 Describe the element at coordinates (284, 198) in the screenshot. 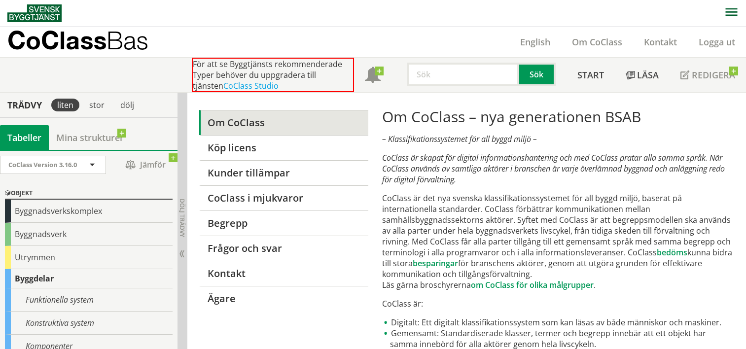

I see `a: CoClass i mjukvaror` at that location.